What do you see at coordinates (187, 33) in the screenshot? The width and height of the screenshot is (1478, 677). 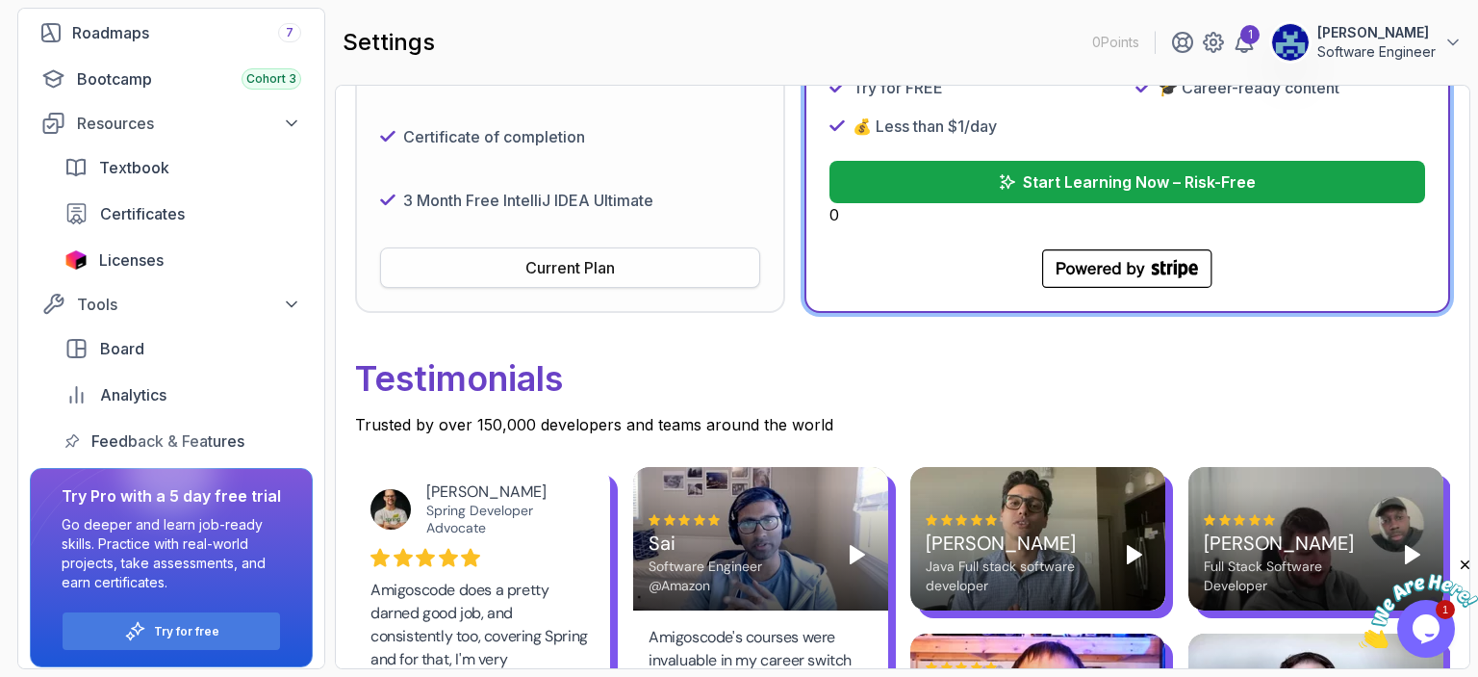 I see `div: Roadmaps` at bounding box center [187, 33].